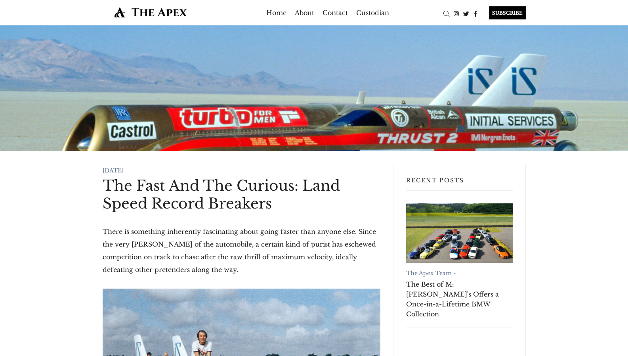 The width and height of the screenshot is (628, 356). Describe the element at coordinates (459, 233) in the screenshot. I see `a: The Best of M: RM Sotheby's Offers a Once-in-a-Lifetime BMW Collection` at that location.